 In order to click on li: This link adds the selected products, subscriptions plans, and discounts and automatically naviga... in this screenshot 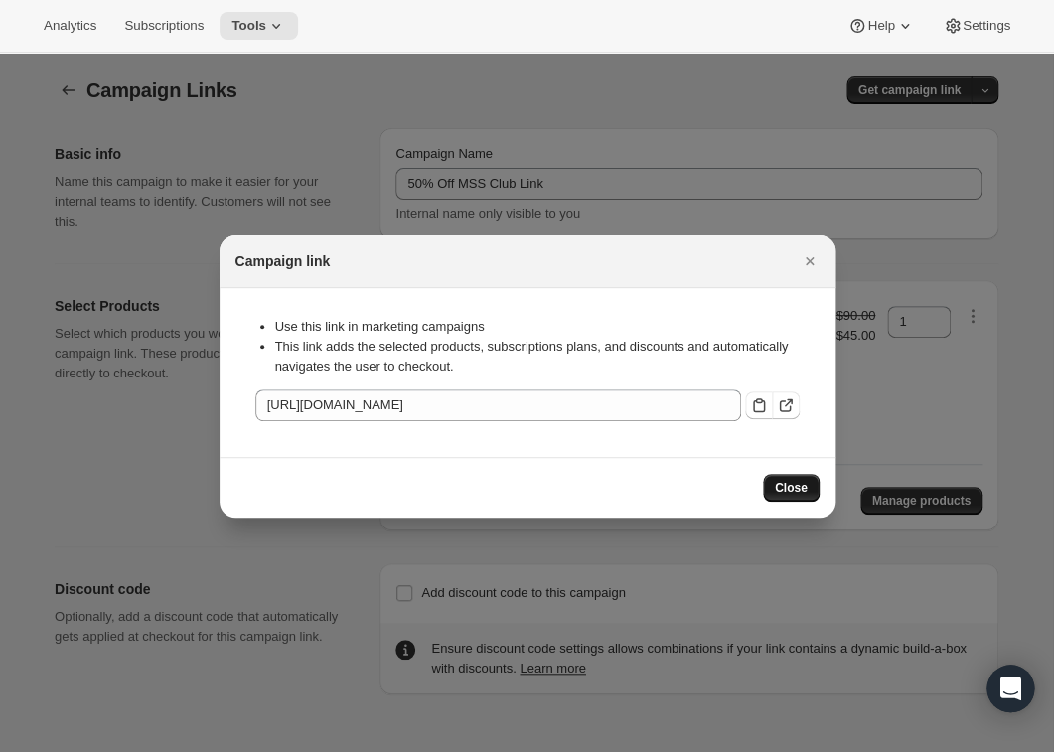, I will do `click(537, 357)`.